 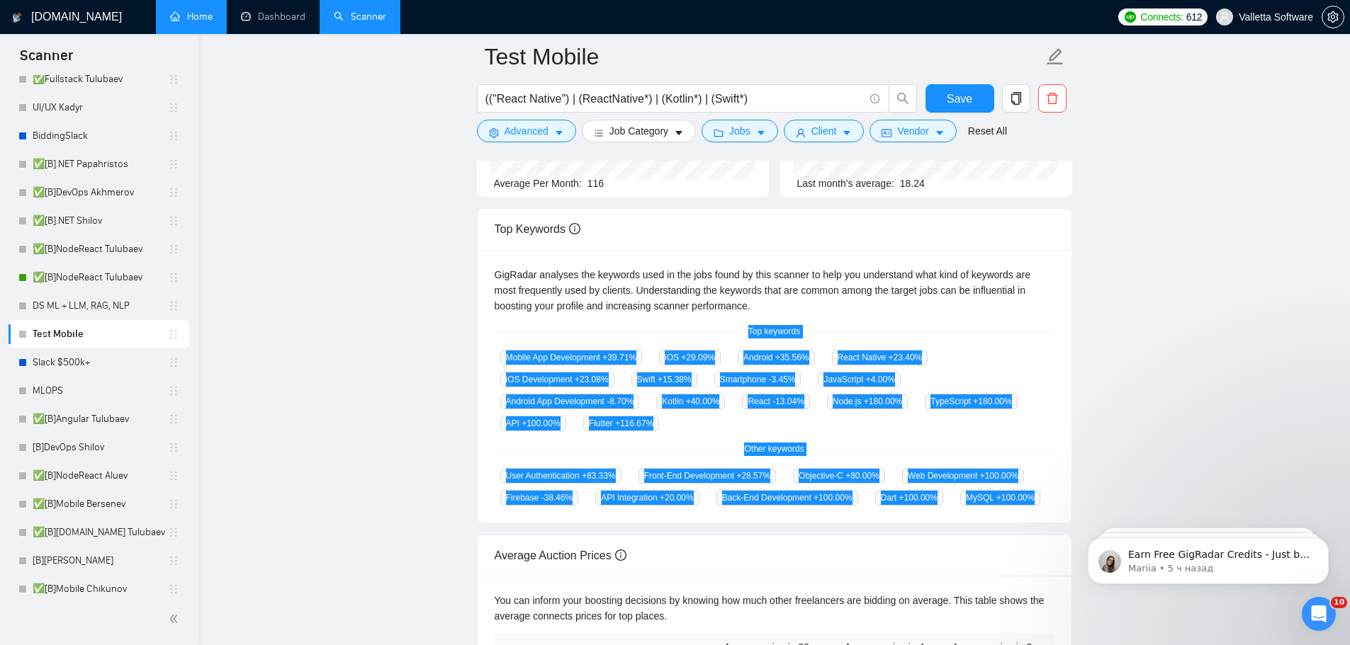 I want to click on span: 116, so click(x=595, y=183).